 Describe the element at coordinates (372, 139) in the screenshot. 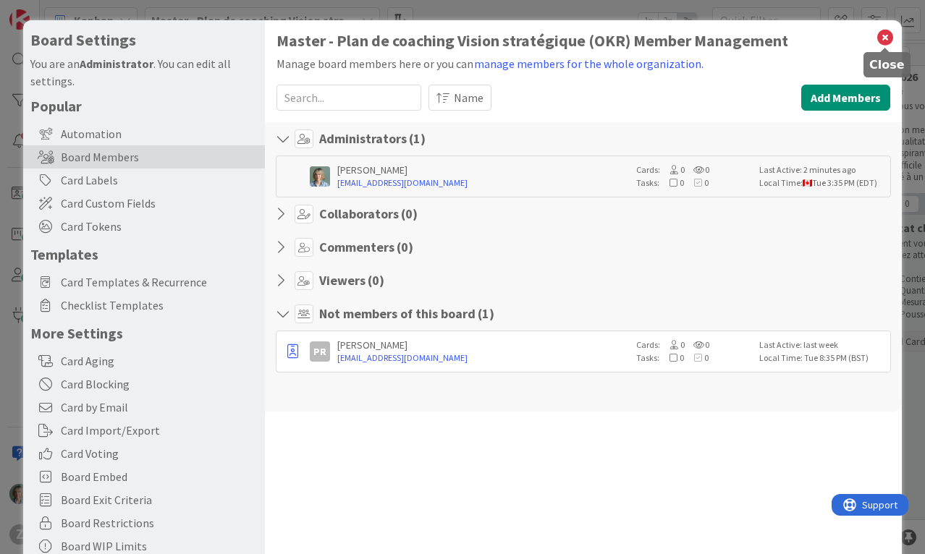

I see `h4: Administrators` at that location.